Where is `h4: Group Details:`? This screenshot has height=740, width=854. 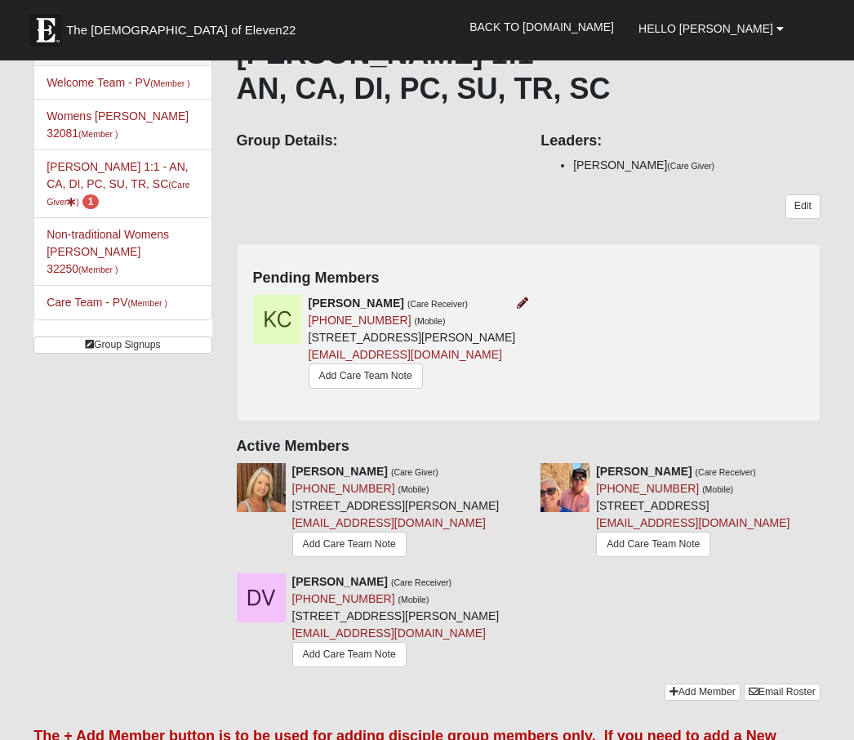 h4: Group Details: is located at coordinates (376, 141).